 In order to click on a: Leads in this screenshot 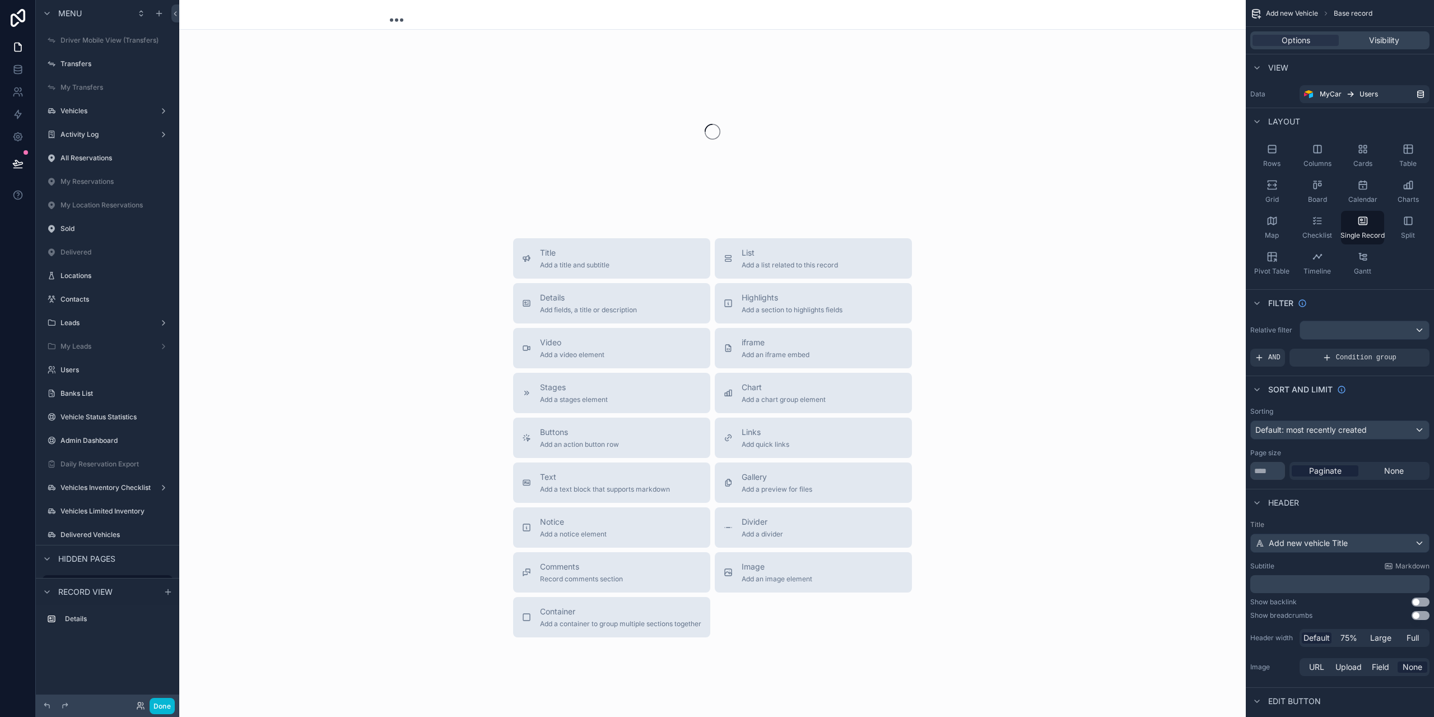, I will do `click(108, 323)`.